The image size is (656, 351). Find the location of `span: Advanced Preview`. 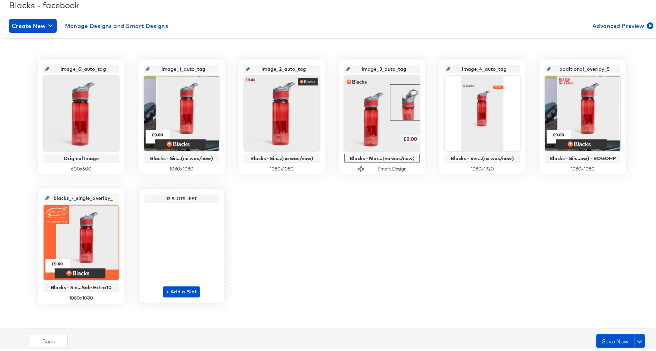

span: Advanced Preview is located at coordinates (622, 24).